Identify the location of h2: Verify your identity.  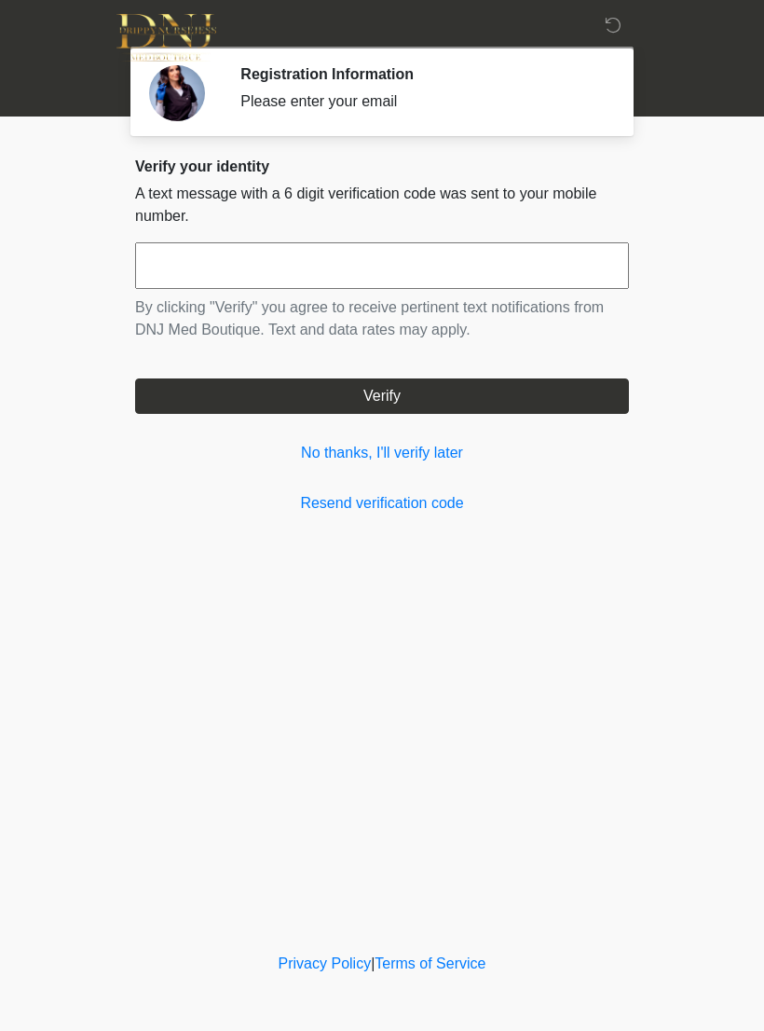
(382, 166).